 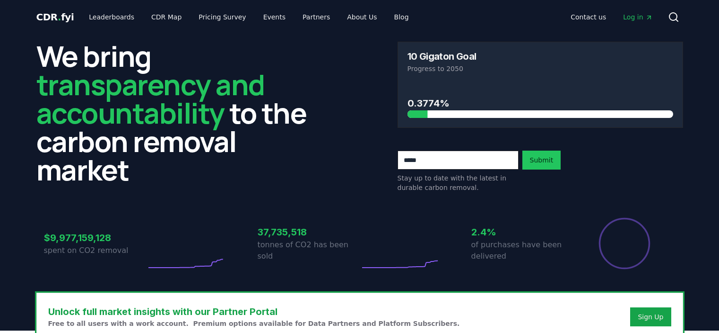 I want to click on a: CDR.fyi, so click(x=55, y=17).